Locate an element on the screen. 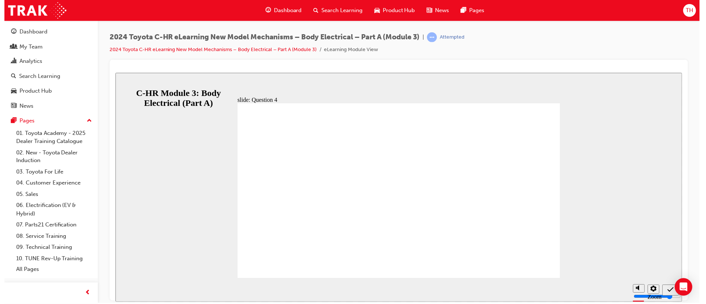 The image size is (706, 304). a: All Pages is located at coordinates (50, 270).